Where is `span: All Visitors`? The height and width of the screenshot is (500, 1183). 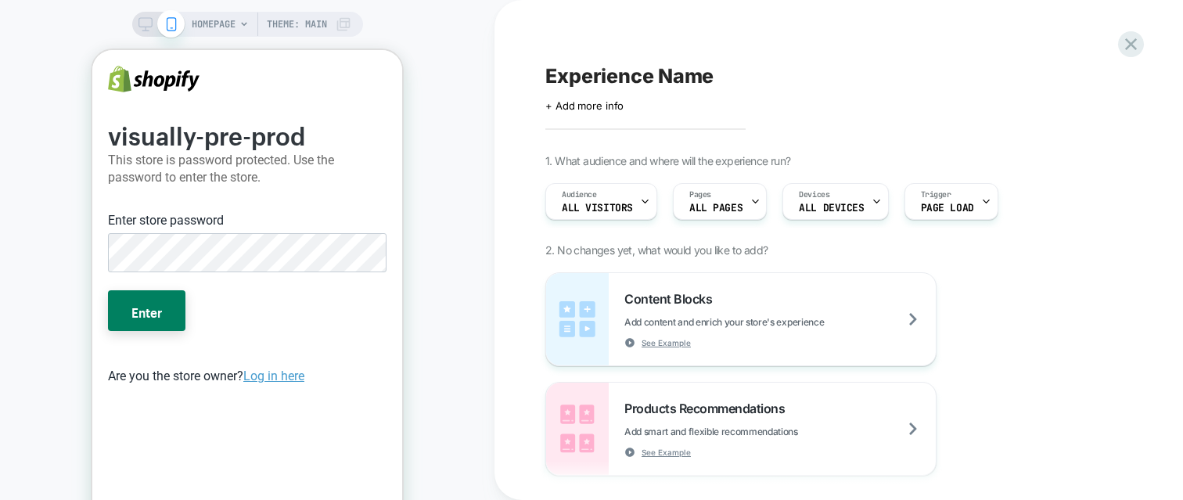
span: All Visitors is located at coordinates (597, 208).